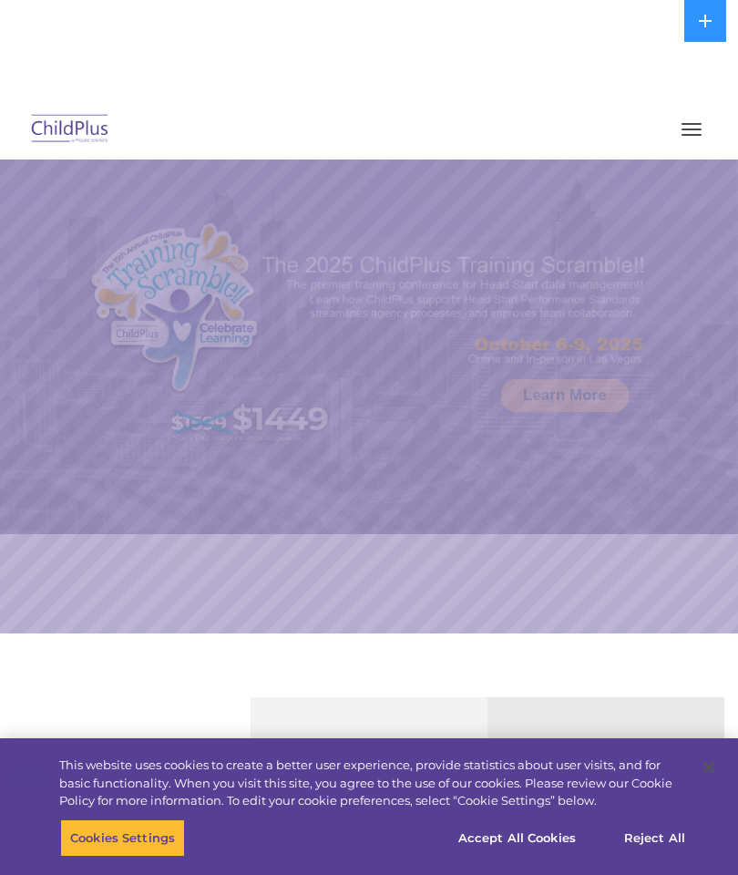  Describe the element at coordinates (654, 838) in the screenshot. I see `button: Reject All` at that location.